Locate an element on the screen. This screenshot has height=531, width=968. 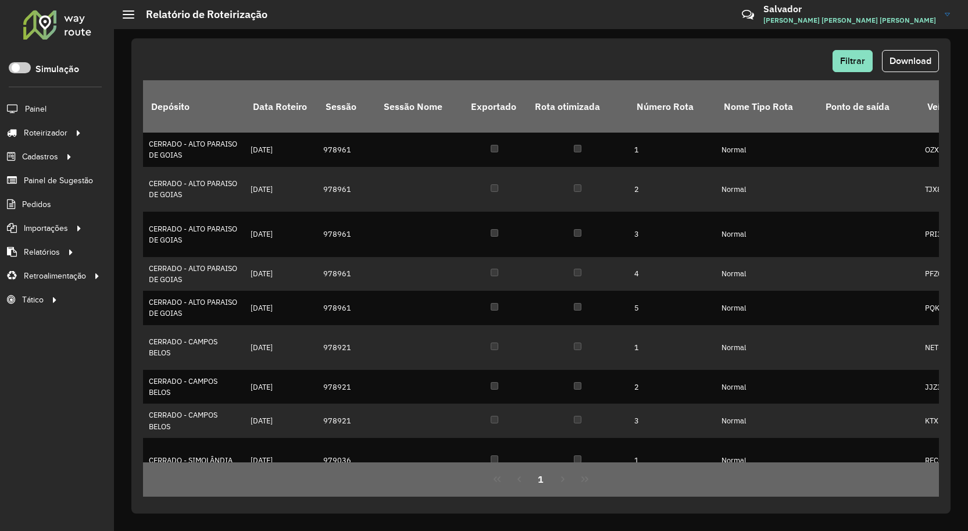
th: Número Rota is located at coordinates (672, 106).